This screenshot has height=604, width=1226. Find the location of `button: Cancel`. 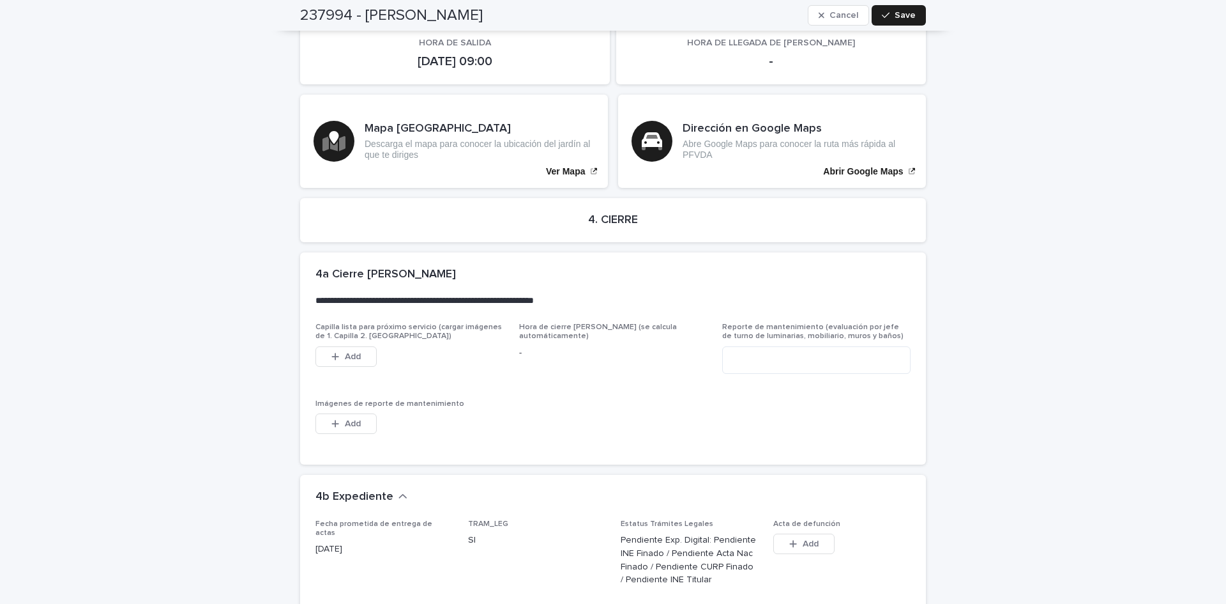

button: Cancel is located at coordinates (839, 15).